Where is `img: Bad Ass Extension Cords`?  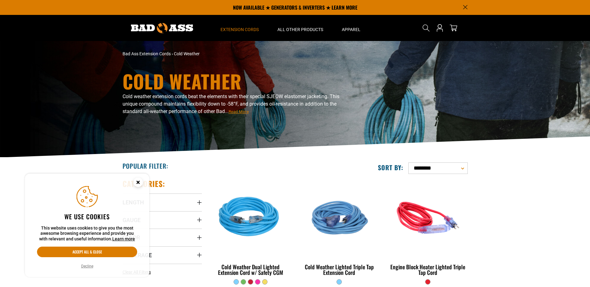 img: Bad Ass Extension Cords is located at coordinates (162, 28).